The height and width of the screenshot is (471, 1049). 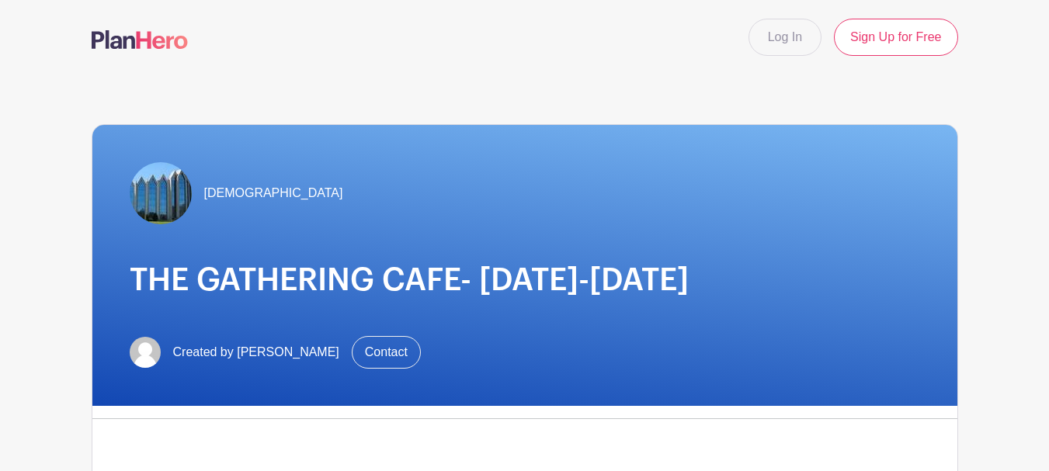 I want to click on a: Contact, so click(x=386, y=353).